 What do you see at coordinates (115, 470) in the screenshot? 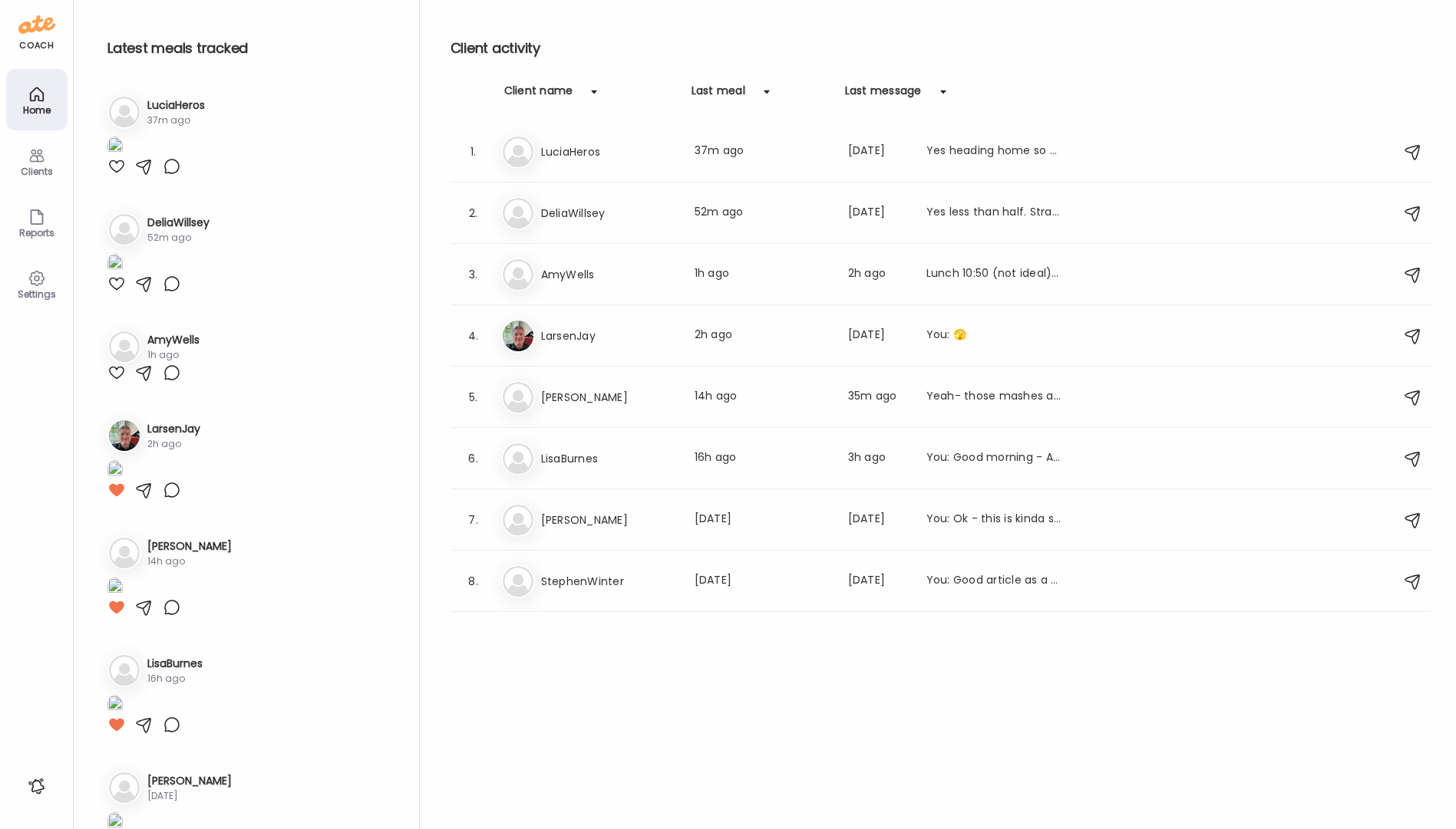
I see `img: images%2FpQclOzuQ2uUyIuBETuyLXmhsmXz1%2FWHrHjd84DkXHPFZan15E%2F2ENgr9tMCPavS411gGGi_1080` at bounding box center [115, 470].